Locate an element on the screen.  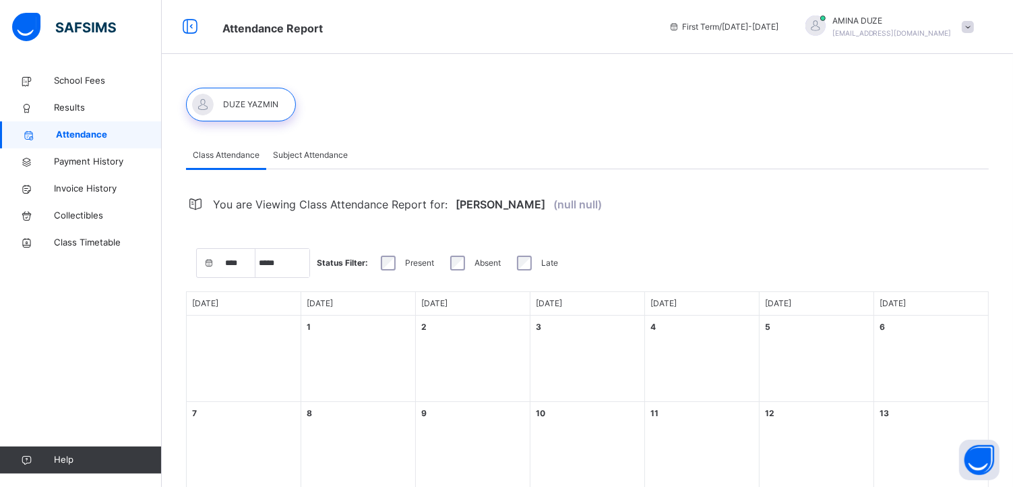
span: School Fees is located at coordinates (108, 81).